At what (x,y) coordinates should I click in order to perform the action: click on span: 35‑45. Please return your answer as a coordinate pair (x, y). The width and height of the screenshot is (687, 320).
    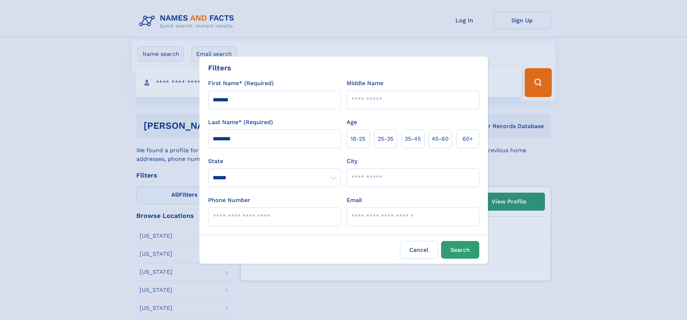
    Looking at the image, I should click on (413, 139).